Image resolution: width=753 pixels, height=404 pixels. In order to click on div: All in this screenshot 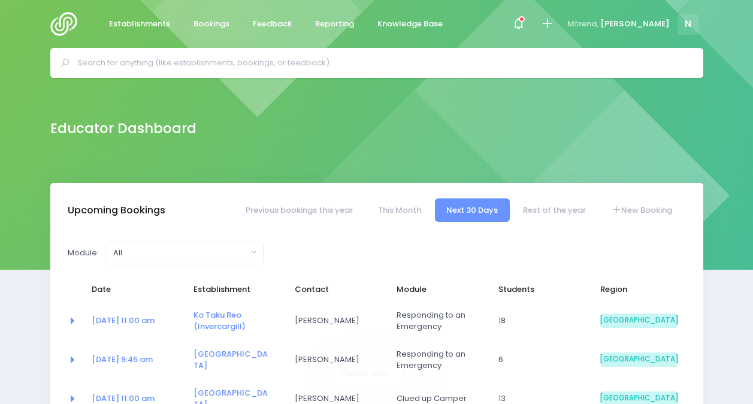, I will do `click(180, 253)`.